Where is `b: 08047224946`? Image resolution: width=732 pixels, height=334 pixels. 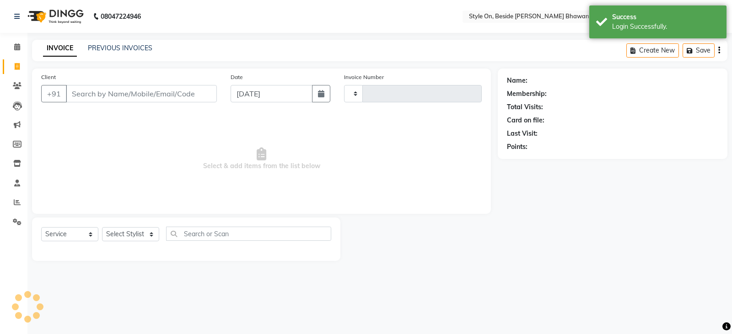 b: 08047224946 is located at coordinates (121, 16).